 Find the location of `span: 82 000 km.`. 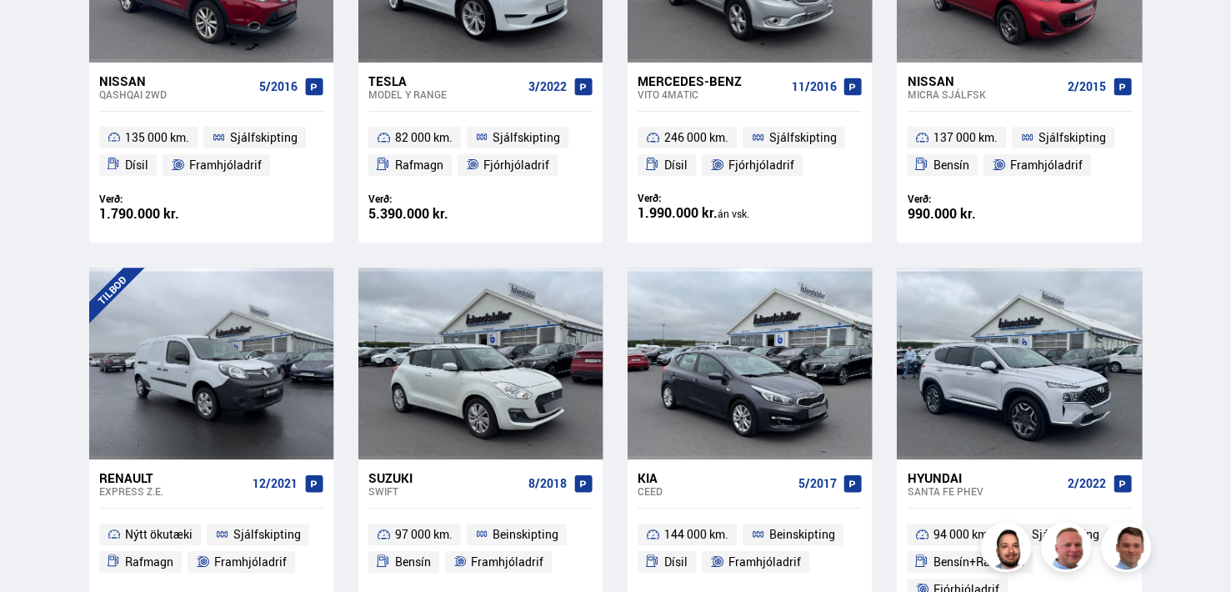

span: 82 000 km. is located at coordinates (423, 137).